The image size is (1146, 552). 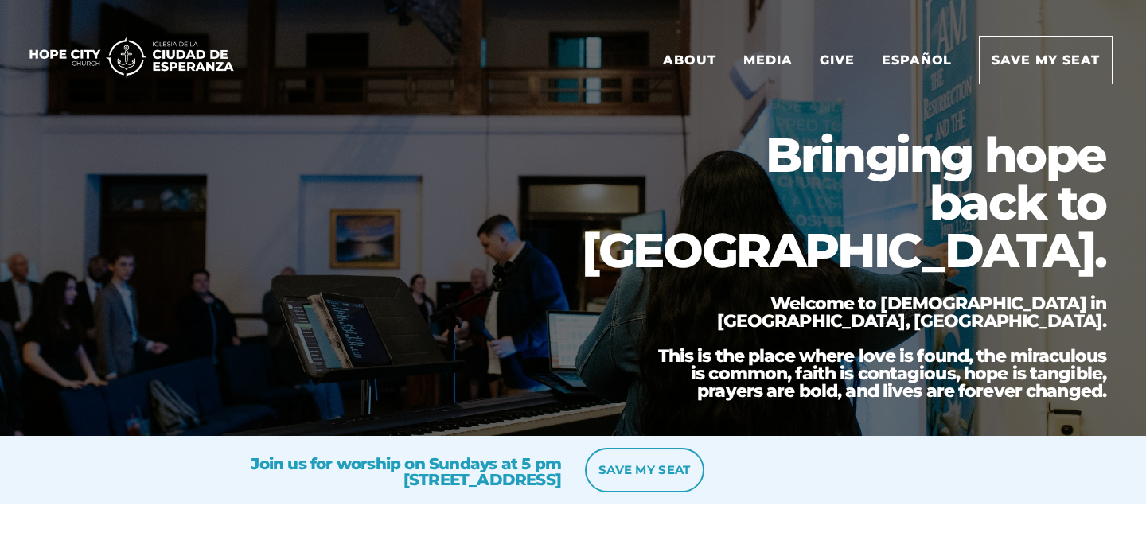 I want to click on a: Give, so click(x=837, y=60).